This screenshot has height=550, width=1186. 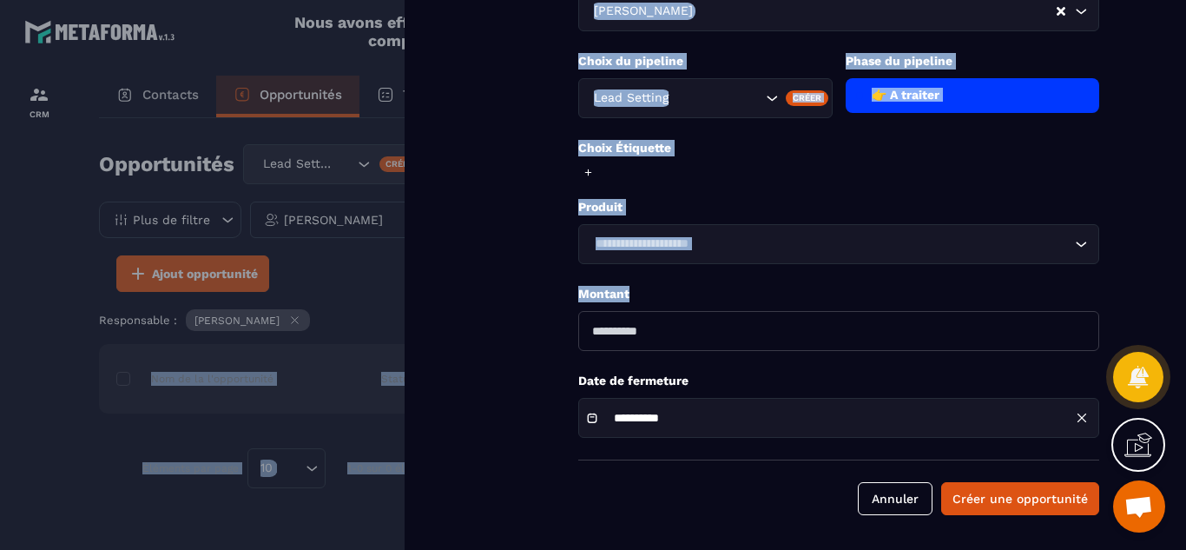 I want to click on span: Lead Setting, so click(x=630, y=98).